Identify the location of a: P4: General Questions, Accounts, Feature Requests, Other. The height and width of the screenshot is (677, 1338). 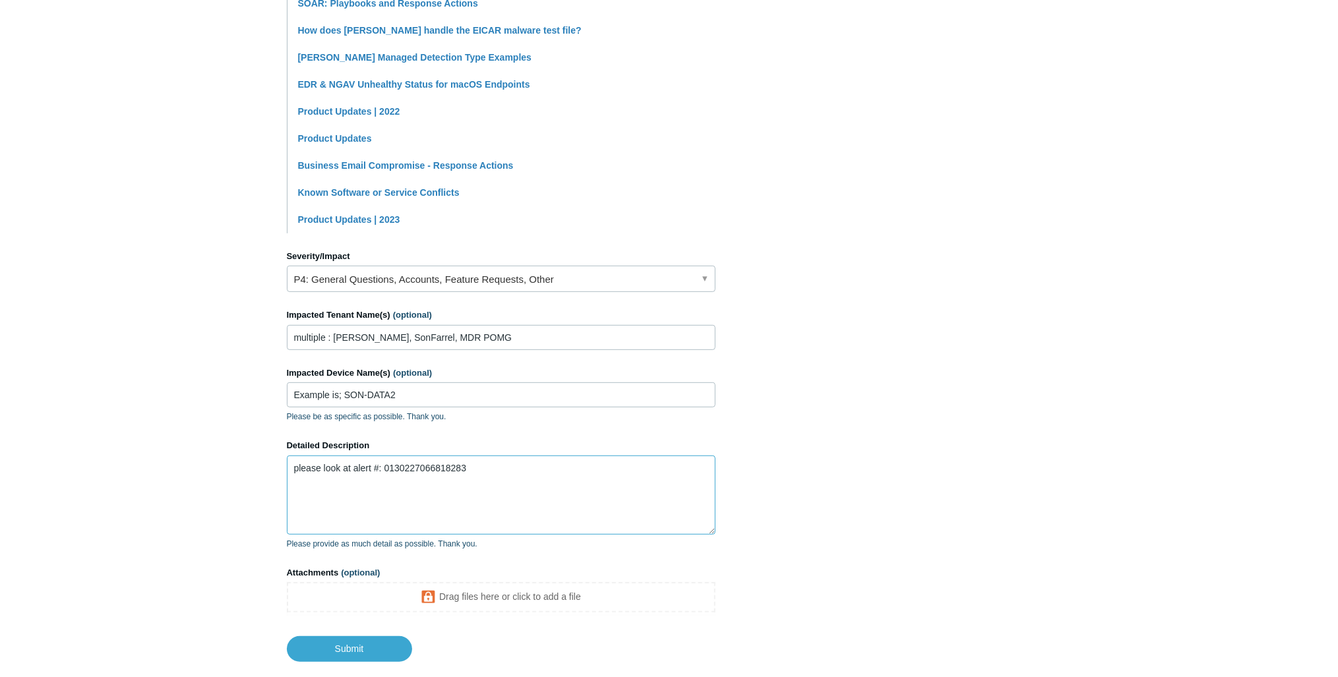
(501, 279).